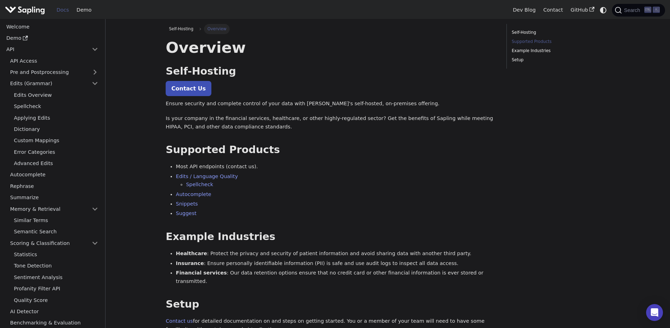 This screenshot has width=670, height=328. Describe the element at coordinates (56, 288) in the screenshot. I see `a: Profanity Filter API` at that location.